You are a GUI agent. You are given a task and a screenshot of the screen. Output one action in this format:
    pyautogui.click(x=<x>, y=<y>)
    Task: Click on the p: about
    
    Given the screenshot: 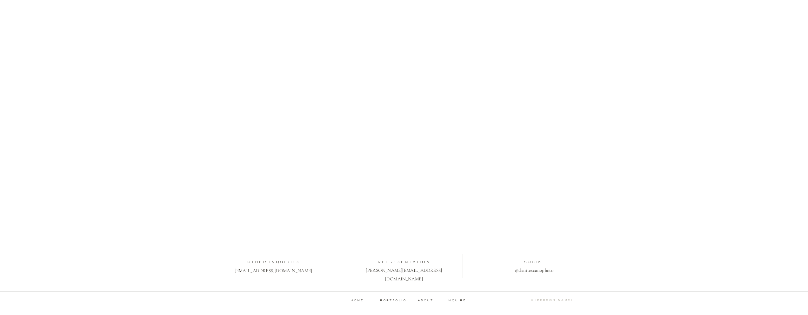 What is the action you would take?
    pyautogui.click(x=427, y=300)
    